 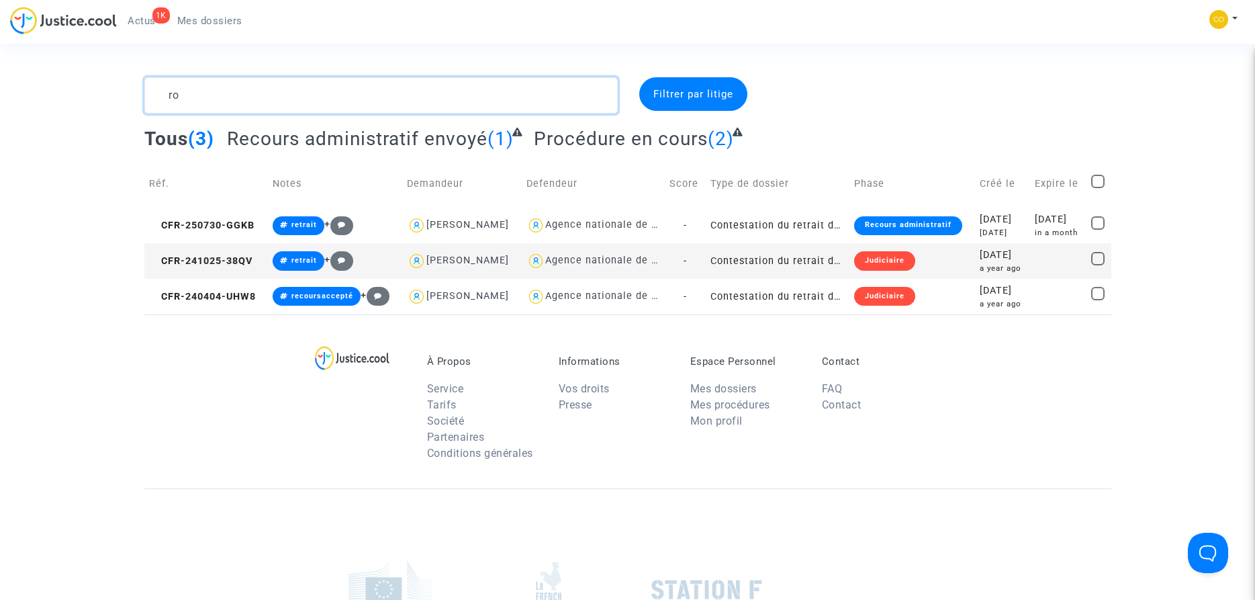 I want to click on p: À Propos, so click(x=483, y=361).